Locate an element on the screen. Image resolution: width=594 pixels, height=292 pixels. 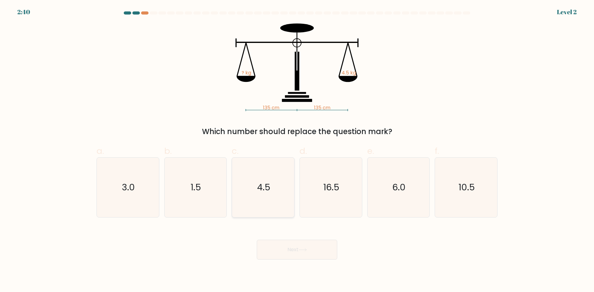
text: 6.0 is located at coordinates (399, 187).